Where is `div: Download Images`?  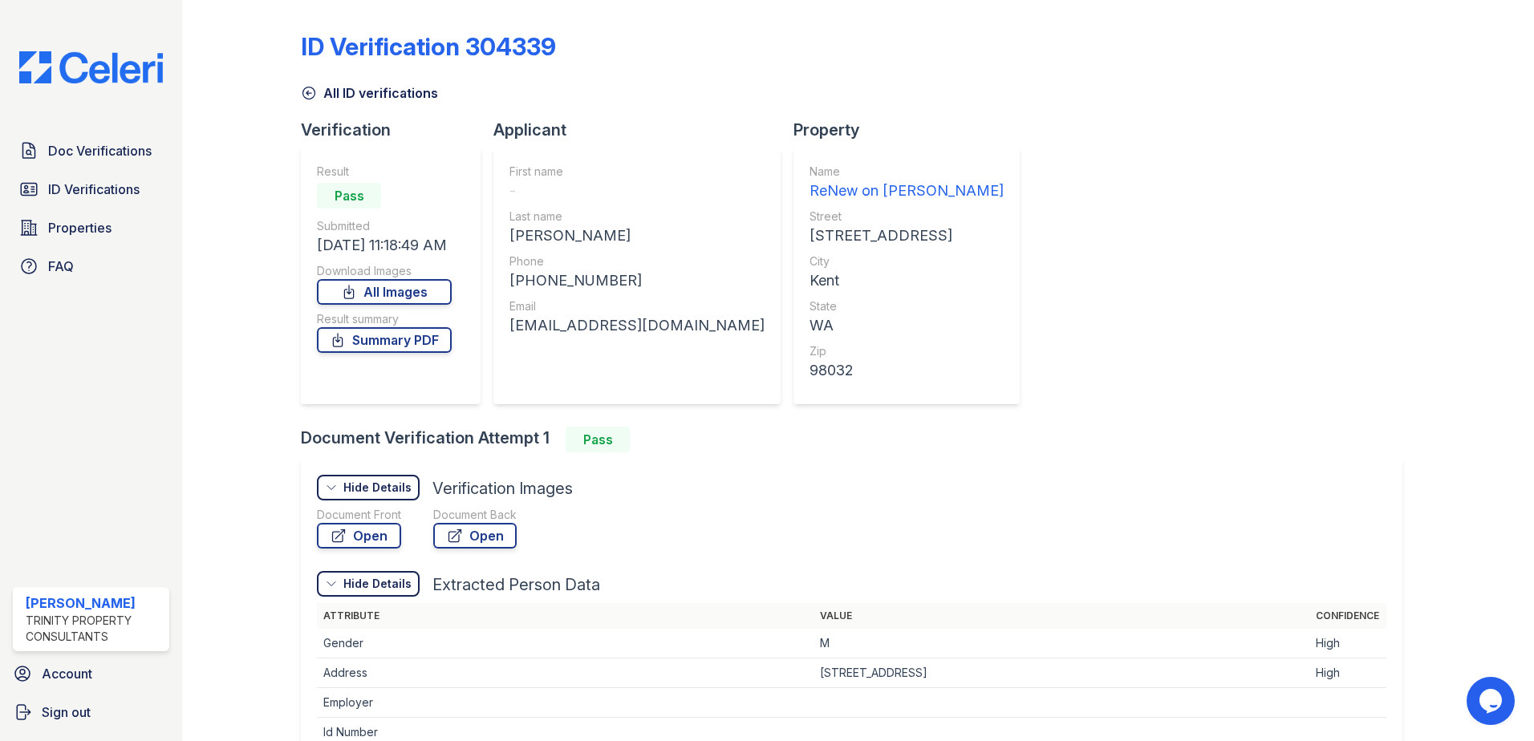
div: Download Images is located at coordinates (384, 271).